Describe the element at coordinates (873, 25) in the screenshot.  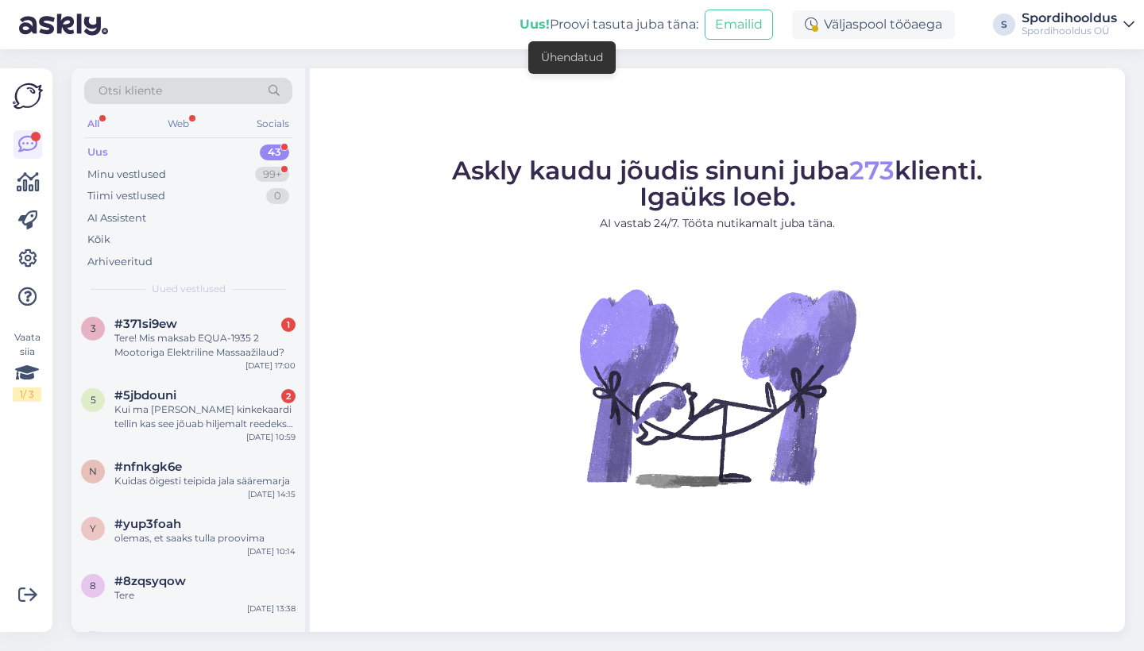
I see `div: Väljaspool tööaega` at that location.